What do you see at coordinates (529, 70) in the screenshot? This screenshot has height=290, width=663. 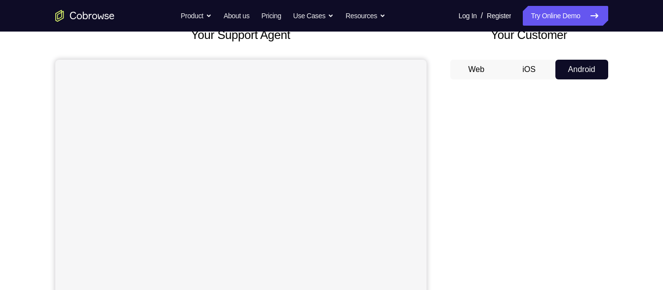 I see `button: iOS` at bounding box center [529, 70].